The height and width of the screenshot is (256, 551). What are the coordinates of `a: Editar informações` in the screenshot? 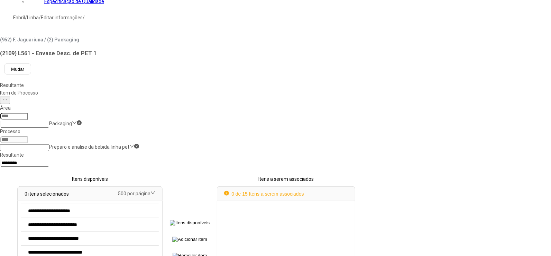 It's located at (62, 18).